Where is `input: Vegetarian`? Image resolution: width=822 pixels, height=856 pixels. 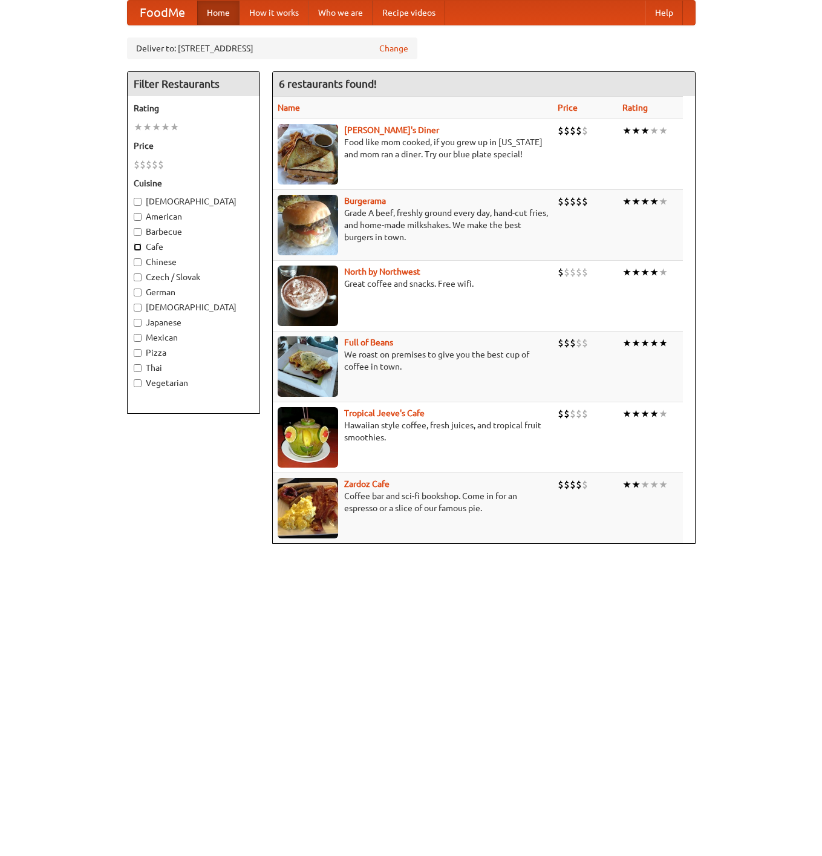 input: Vegetarian is located at coordinates (137, 383).